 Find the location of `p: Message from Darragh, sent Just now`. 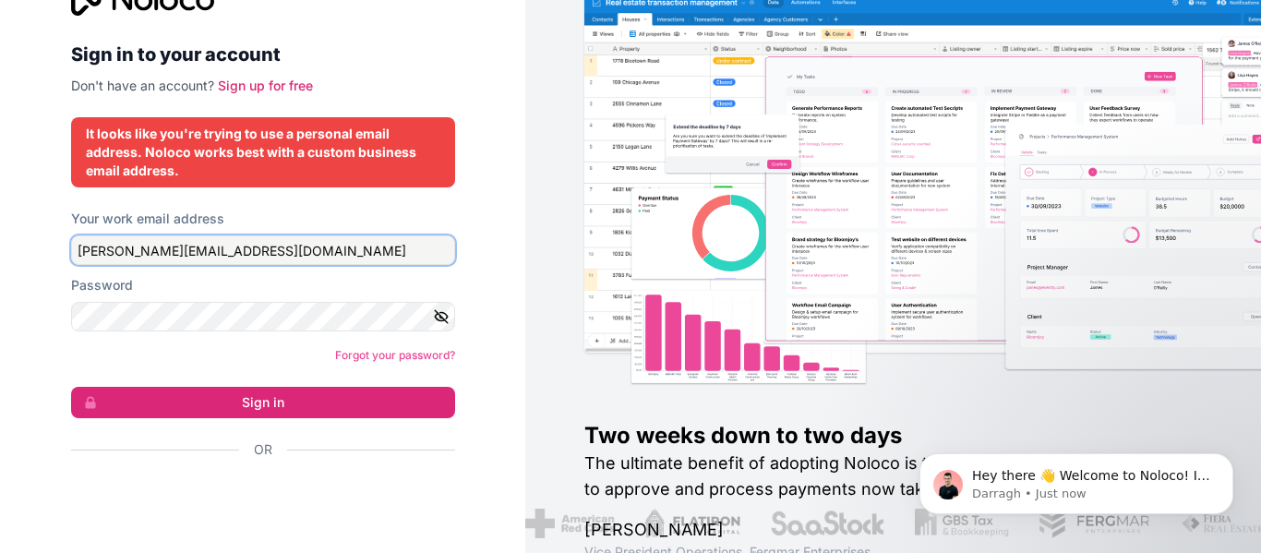

p: Message from Darragh, sent Just now is located at coordinates (199, 79).